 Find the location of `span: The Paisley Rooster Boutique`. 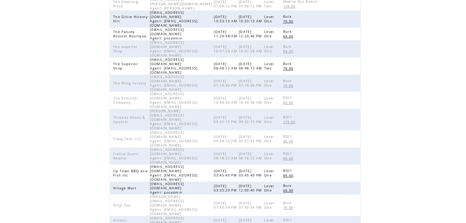

span: The Paisley Rooster Boutique is located at coordinates (131, 34).